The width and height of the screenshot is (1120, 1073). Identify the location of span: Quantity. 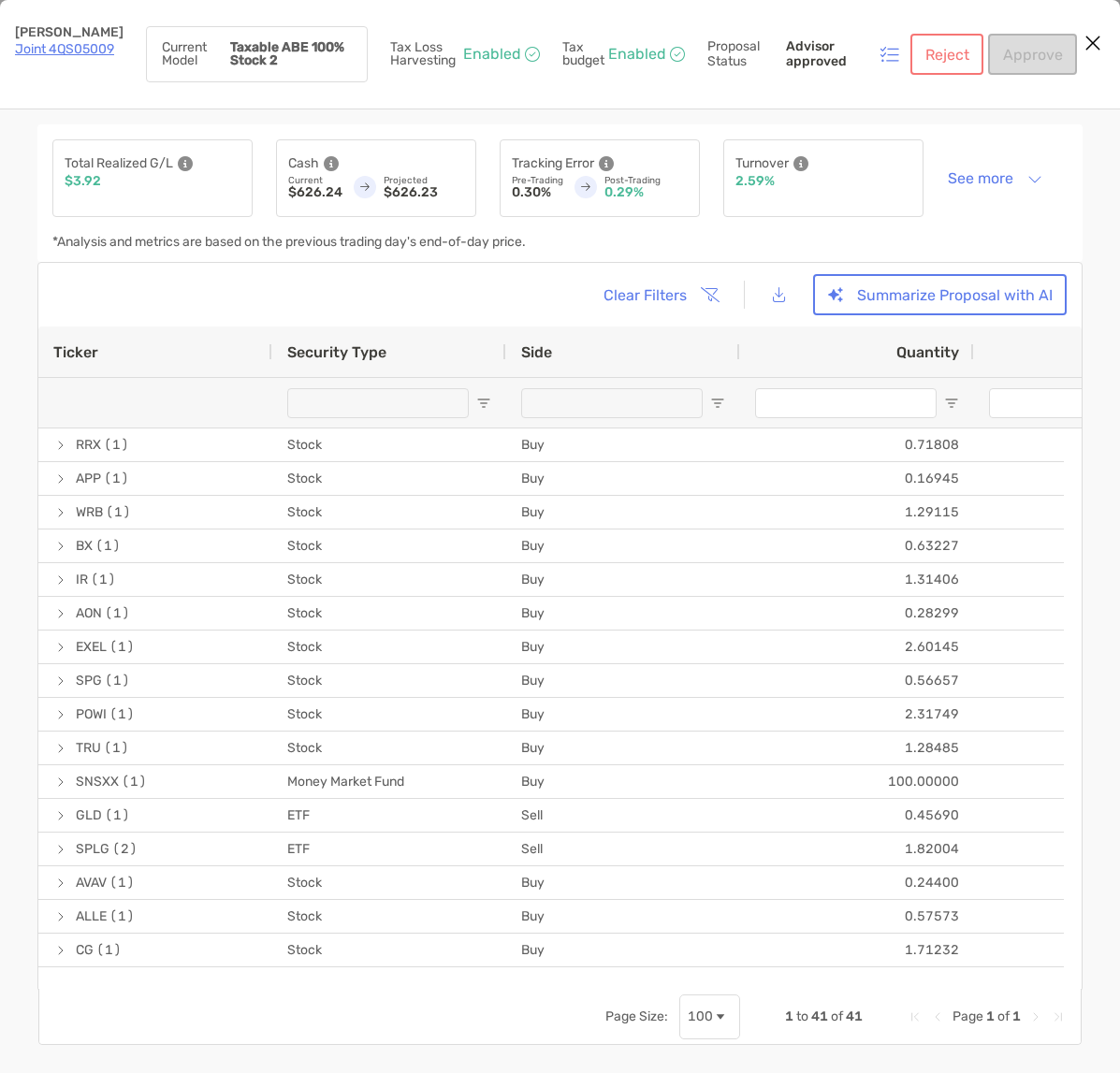
(927, 351).